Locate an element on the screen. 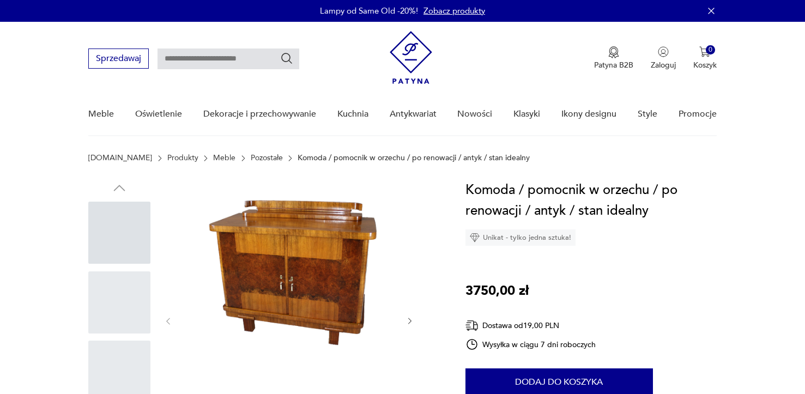 The height and width of the screenshot is (394, 805). p: Lampy od Same Old -20%! is located at coordinates (369, 11).